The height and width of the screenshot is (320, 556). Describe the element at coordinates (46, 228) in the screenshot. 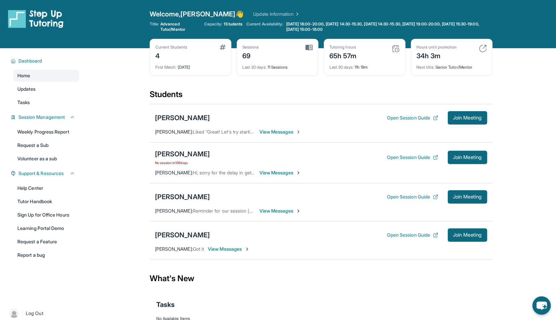

I see `a: Learning Portal Demo` at that location.